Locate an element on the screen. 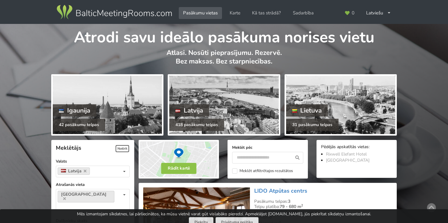 The height and width of the screenshot is (223, 448). a: Sadarbība is located at coordinates (303, 13).